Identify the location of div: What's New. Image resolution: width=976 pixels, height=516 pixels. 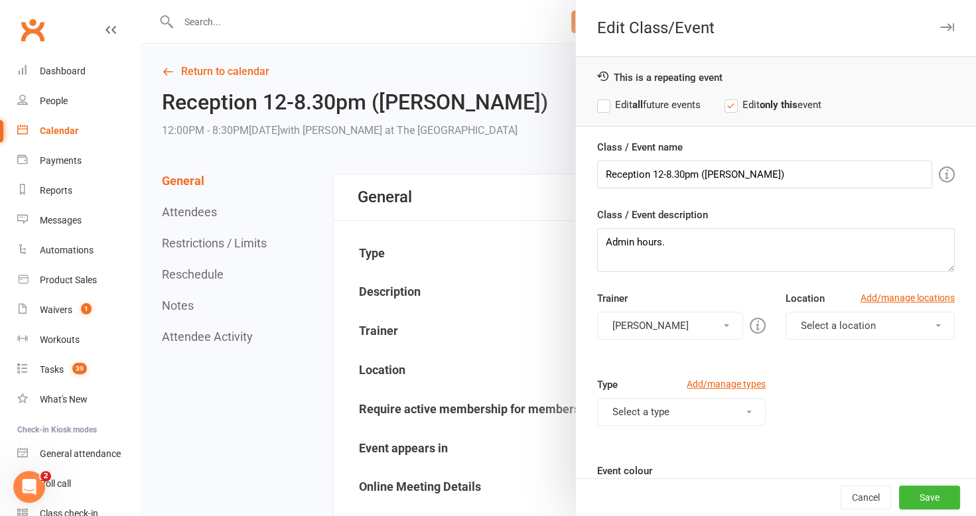
(64, 399).